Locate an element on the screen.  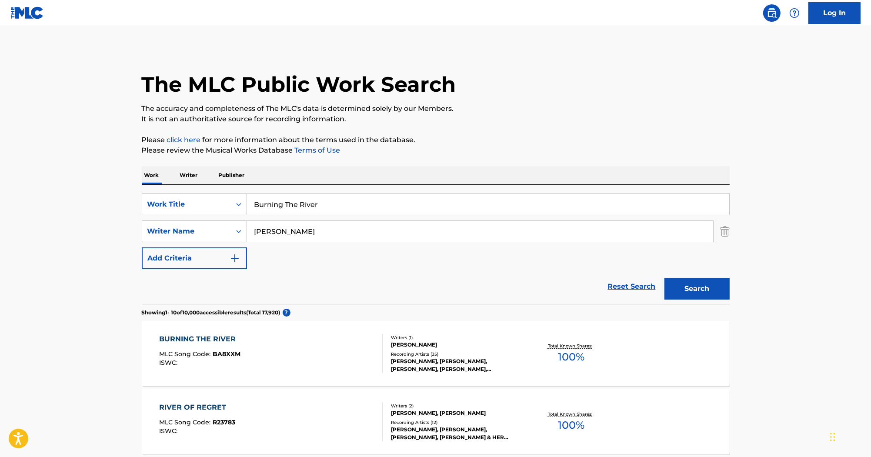
div: Recording Artists ( 12 ) is located at coordinates (457, 422).